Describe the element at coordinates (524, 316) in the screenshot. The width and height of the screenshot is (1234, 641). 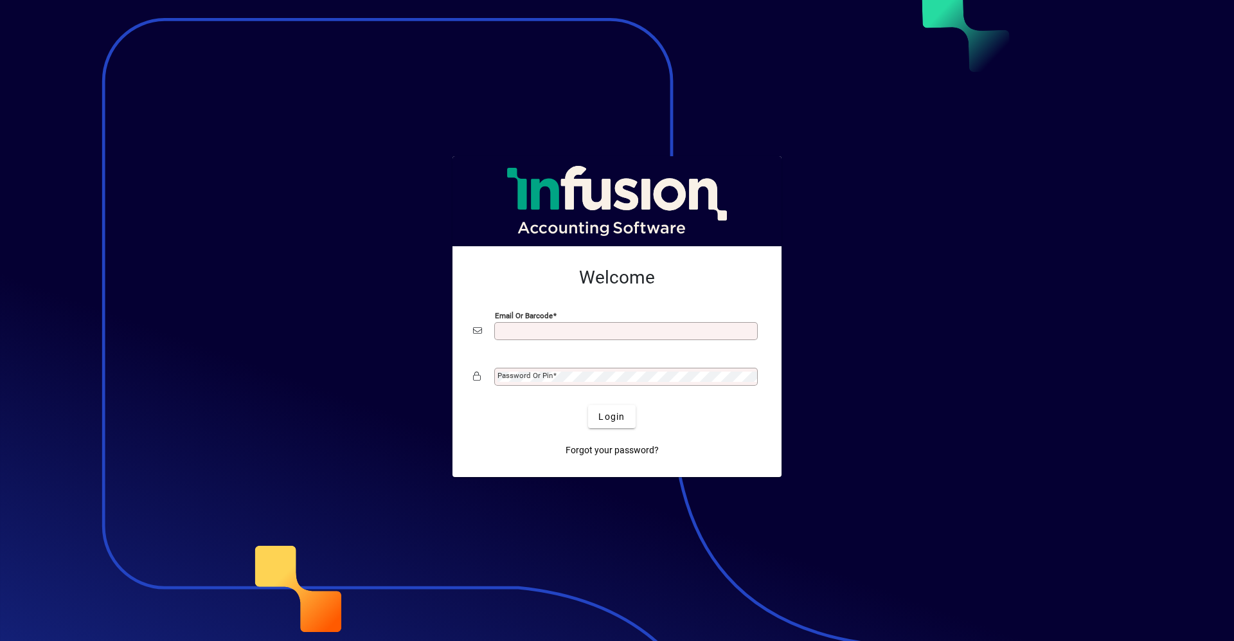
I see `mat-label: Email or Barcode` at that location.